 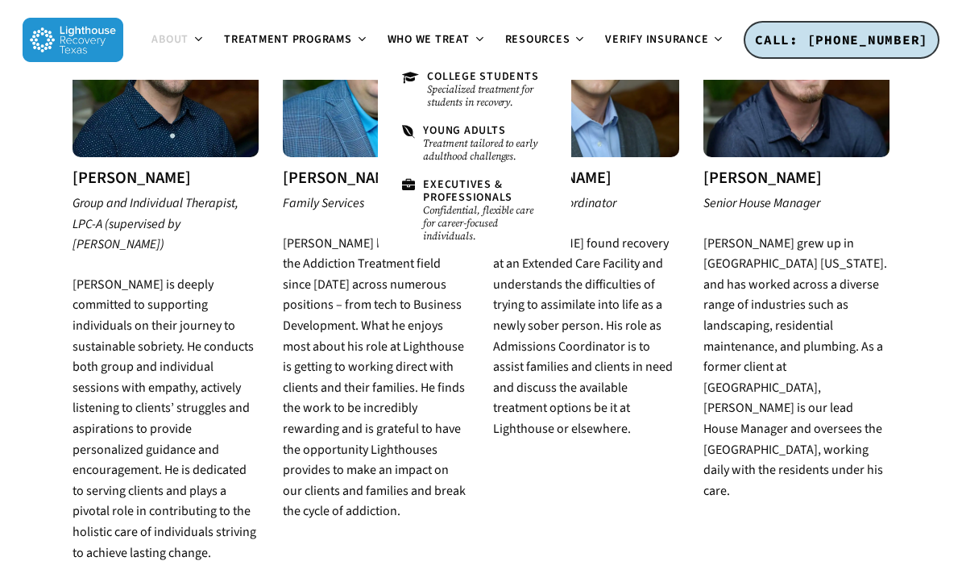 I want to click on span: Treatment Programs, so click(x=288, y=39).